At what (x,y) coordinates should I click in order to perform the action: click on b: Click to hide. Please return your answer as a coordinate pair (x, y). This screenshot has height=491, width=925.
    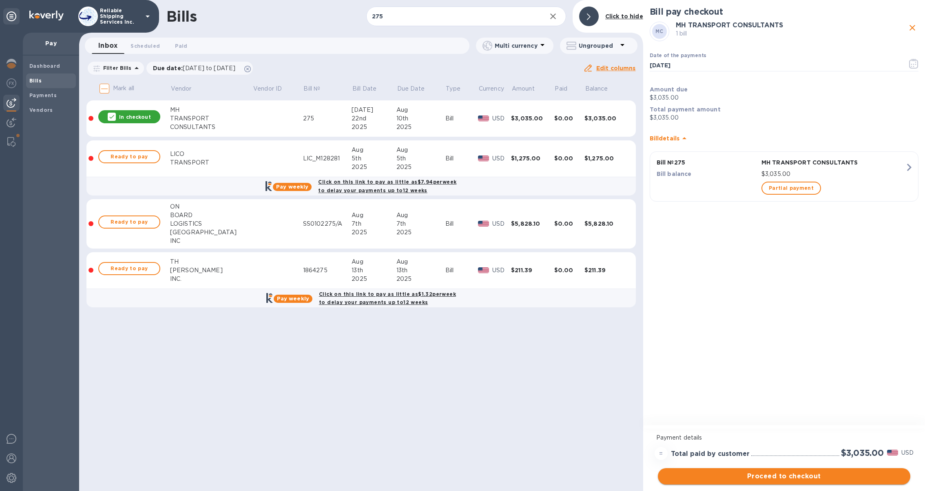
    Looking at the image, I should click on (624, 16).